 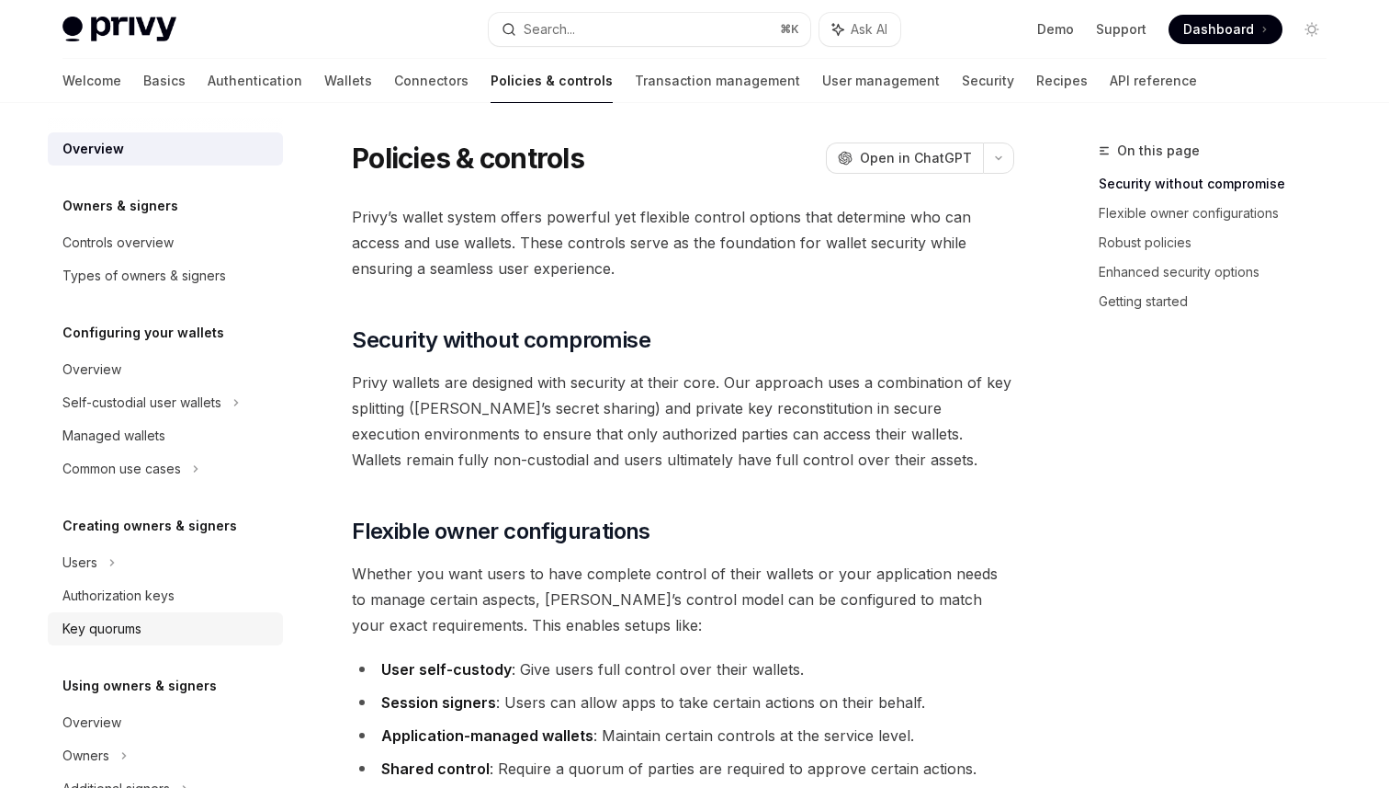 I want to click on strong: Session signers, so click(x=438, y=702).